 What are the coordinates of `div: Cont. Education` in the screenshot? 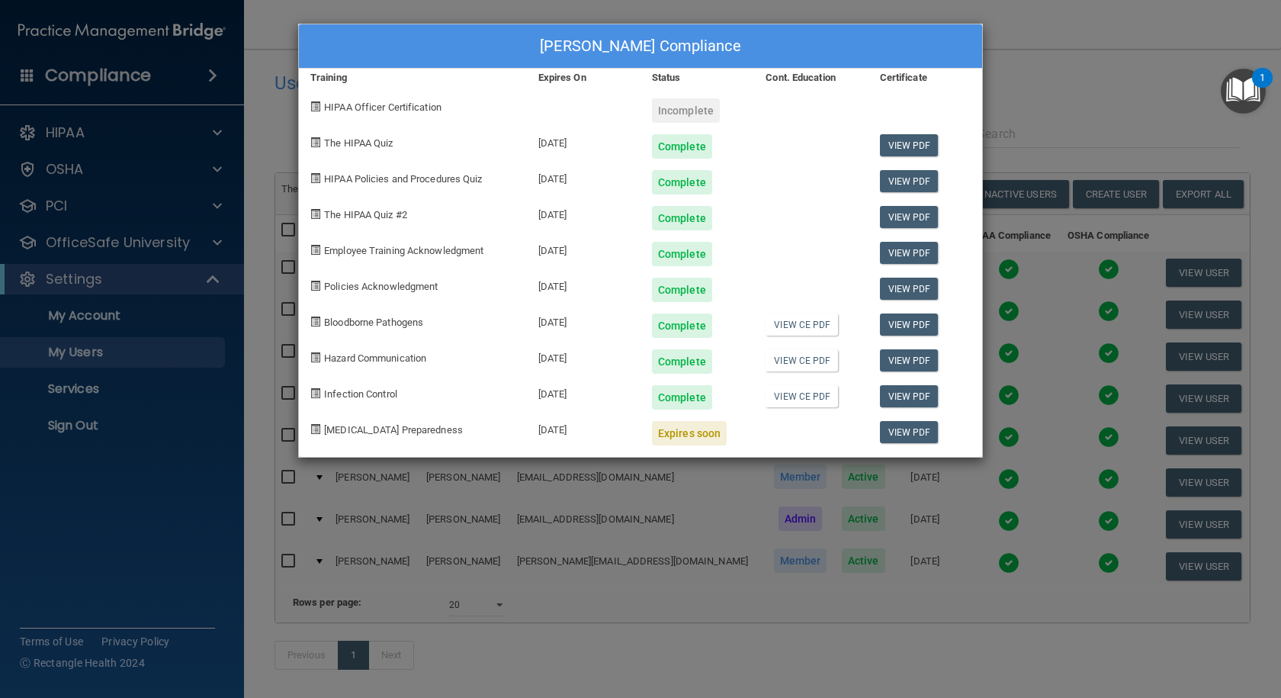 It's located at (810, 78).